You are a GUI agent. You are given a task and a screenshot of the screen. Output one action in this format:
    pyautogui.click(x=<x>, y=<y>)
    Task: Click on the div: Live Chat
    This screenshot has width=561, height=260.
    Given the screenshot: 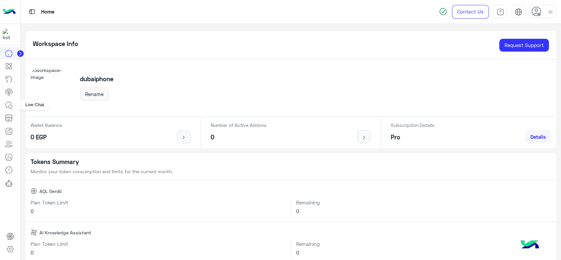 What is the action you would take?
    pyautogui.click(x=35, y=105)
    